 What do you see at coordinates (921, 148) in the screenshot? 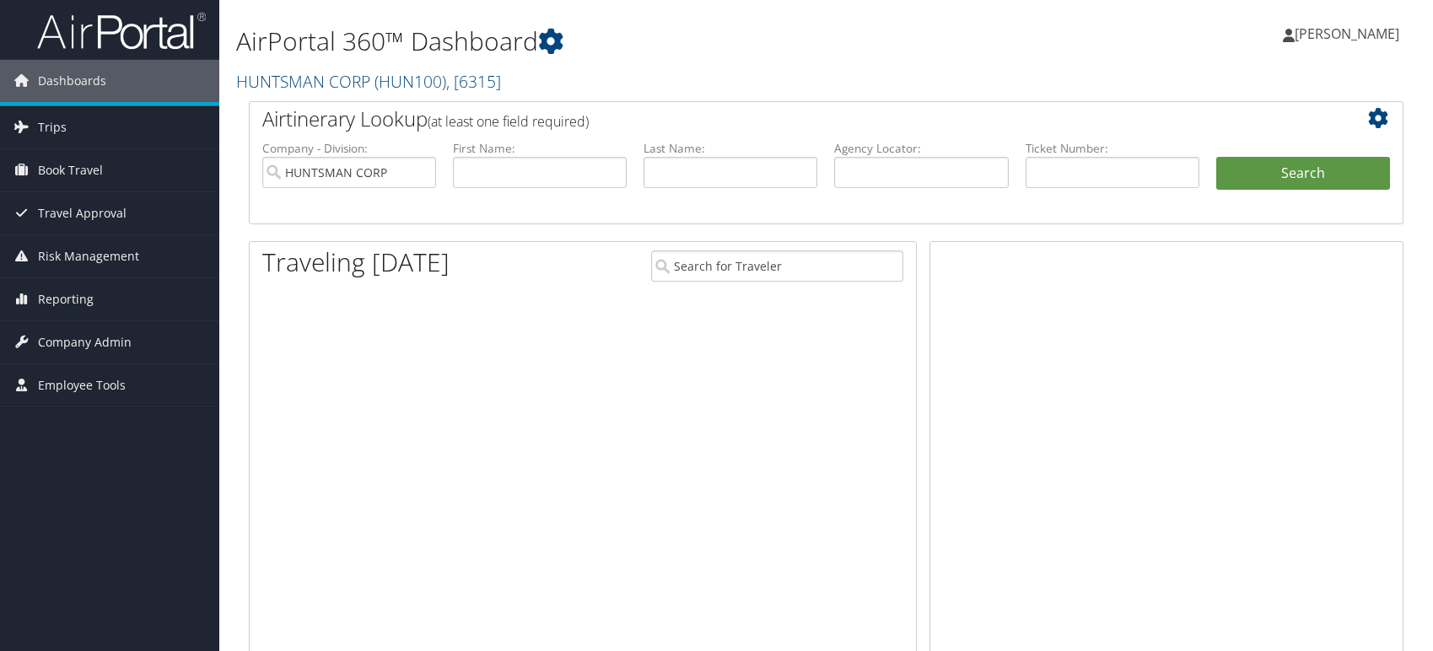
I see `label: Agency Locator:` at bounding box center [921, 148].